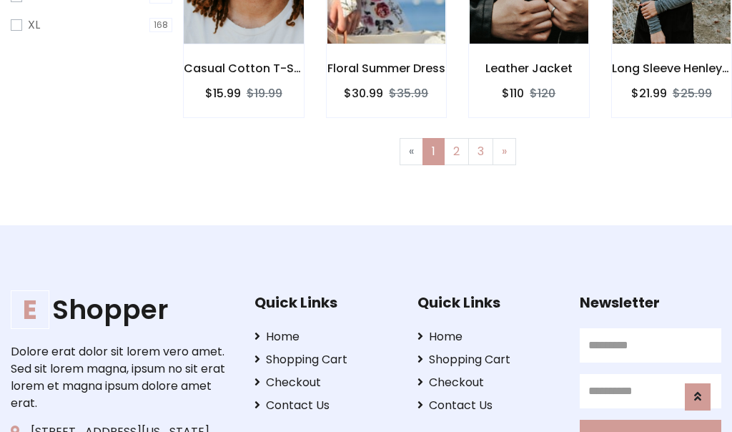 This screenshot has height=432, width=732. What do you see at coordinates (121, 309) in the screenshot?
I see `h1: Shopper` at bounding box center [121, 309].